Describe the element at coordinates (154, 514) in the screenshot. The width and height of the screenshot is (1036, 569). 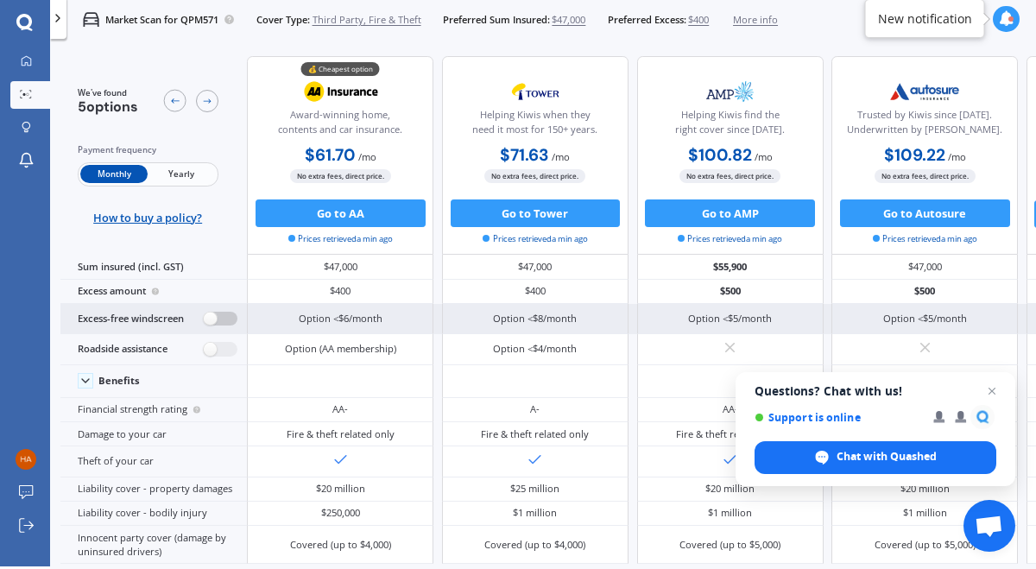
I see `div: Liability cover - bodily injury` at that location.